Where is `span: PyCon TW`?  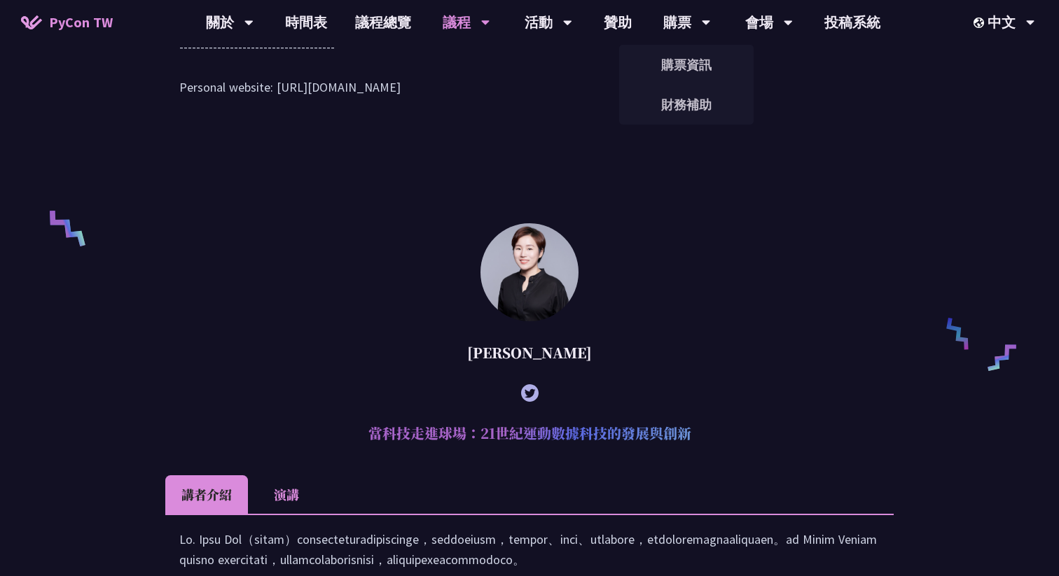
span: PyCon TW is located at coordinates (81, 22).